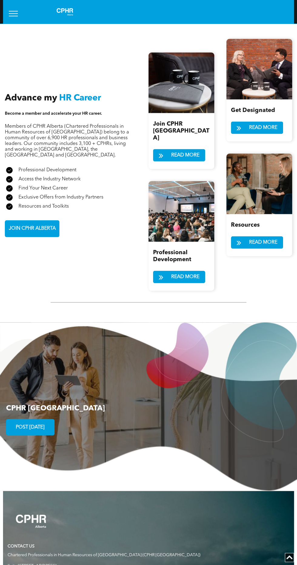 This screenshot has width=297, height=565. Describe the element at coordinates (32, 228) in the screenshot. I see `span: JOIN CPHR ALBERTA` at that location.